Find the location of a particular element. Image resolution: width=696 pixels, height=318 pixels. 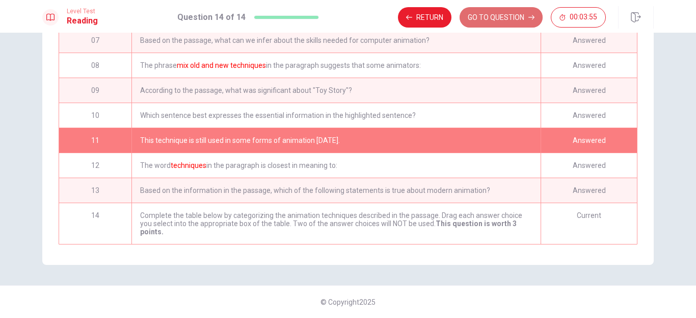

div: 12 is located at coordinates (95, 165).